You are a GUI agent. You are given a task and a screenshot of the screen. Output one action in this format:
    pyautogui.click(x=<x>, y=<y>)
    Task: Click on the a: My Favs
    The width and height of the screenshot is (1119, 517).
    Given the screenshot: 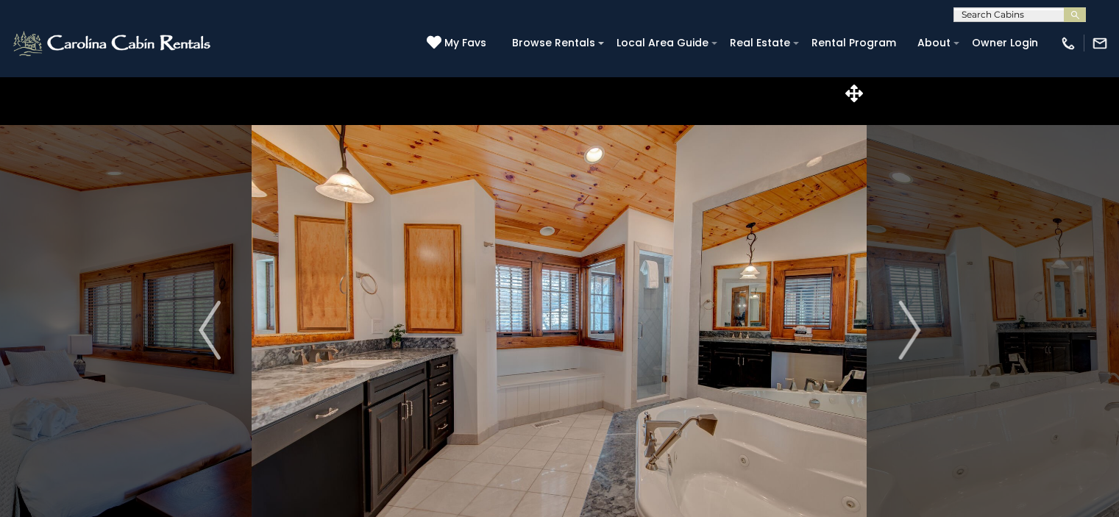 What is the action you would take?
    pyautogui.click(x=458, y=43)
    